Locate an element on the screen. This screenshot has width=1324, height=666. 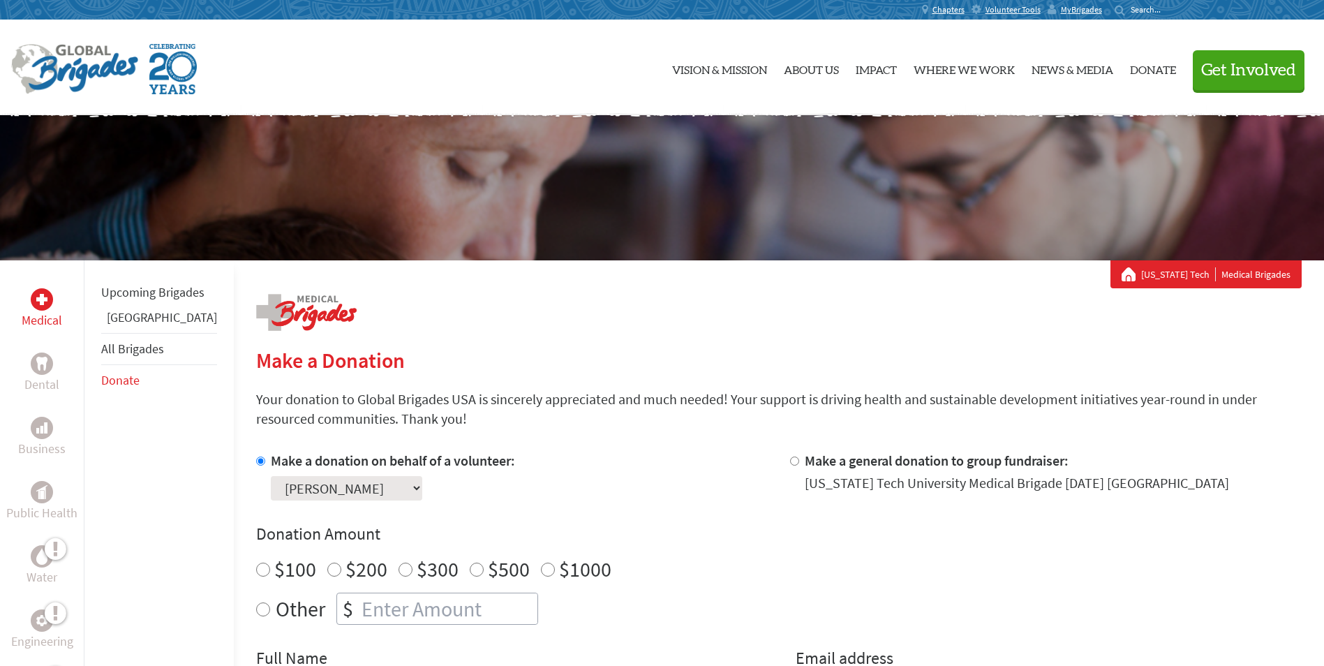
label: $1000 is located at coordinates (585, 569).